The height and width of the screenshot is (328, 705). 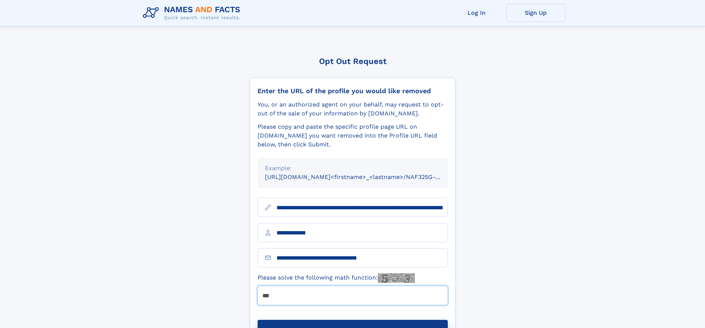 I want to click on div: You, or an authorized agent on your behalf, may request to opt-out of the sale of your informatio..., so click(x=353, y=109).